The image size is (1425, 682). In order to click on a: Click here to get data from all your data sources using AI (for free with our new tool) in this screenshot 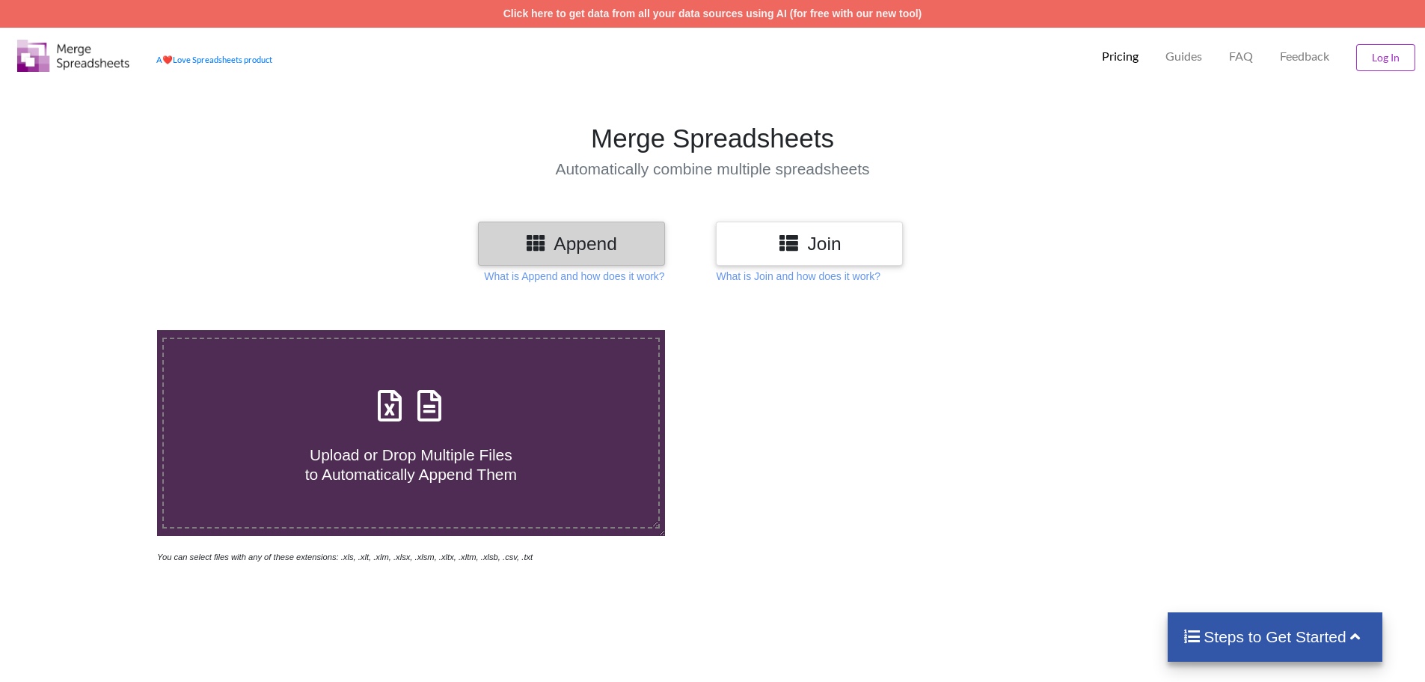, I will do `click(713, 13)`.